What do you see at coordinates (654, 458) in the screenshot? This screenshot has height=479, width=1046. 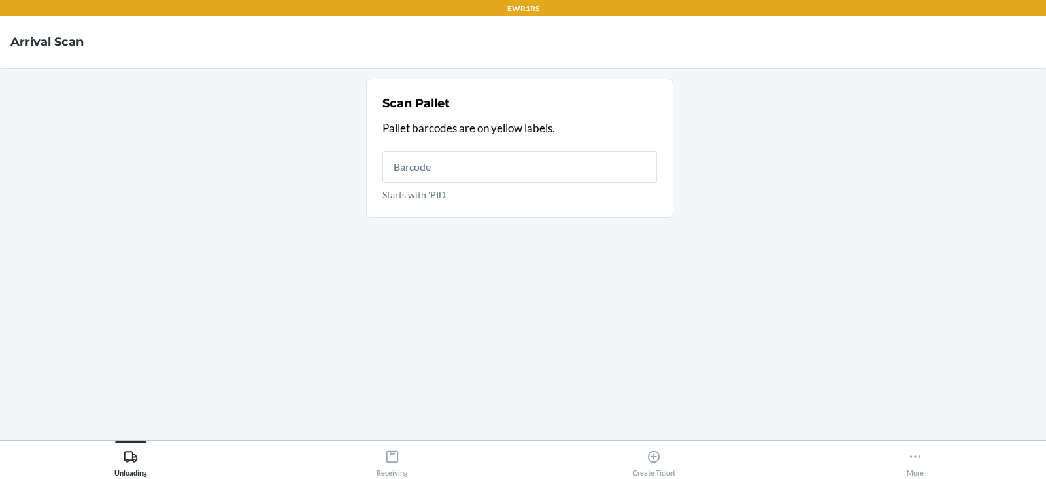 I see `button: Create Ticket` at bounding box center [654, 458].